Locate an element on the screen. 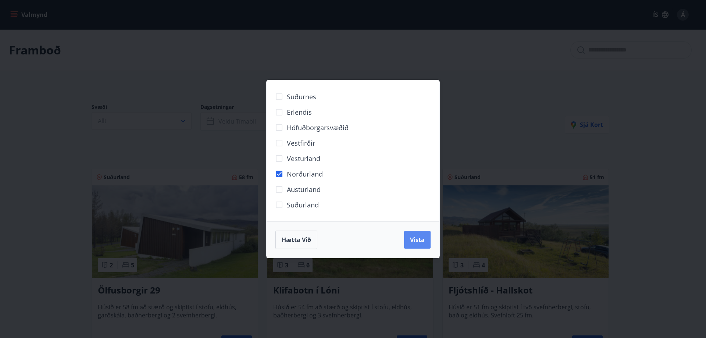  span: Vesturland is located at coordinates (303, 159).